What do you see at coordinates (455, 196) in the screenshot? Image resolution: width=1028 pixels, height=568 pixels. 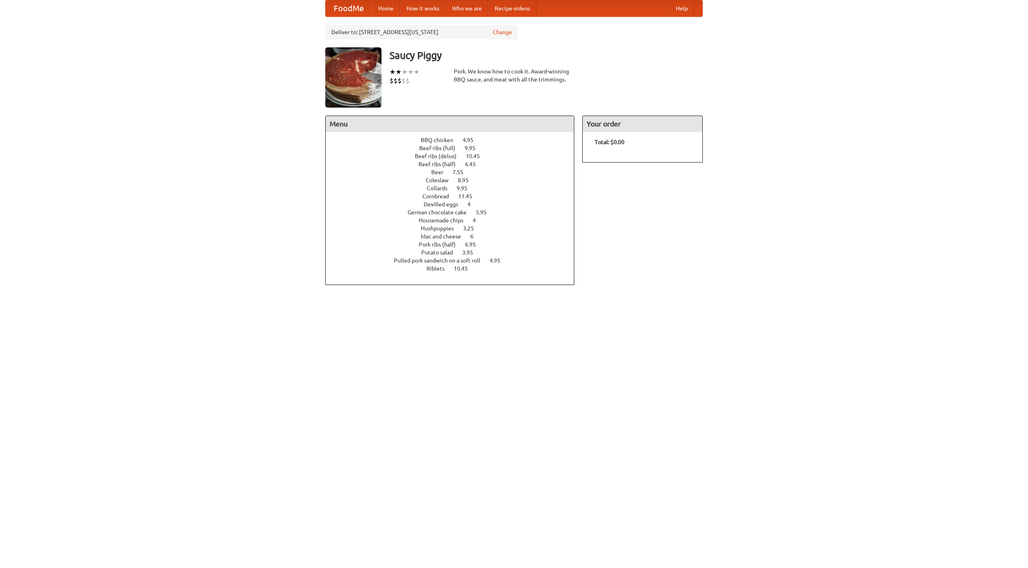 I see `a: Cornbread 11.45` at bounding box center [455, 196].